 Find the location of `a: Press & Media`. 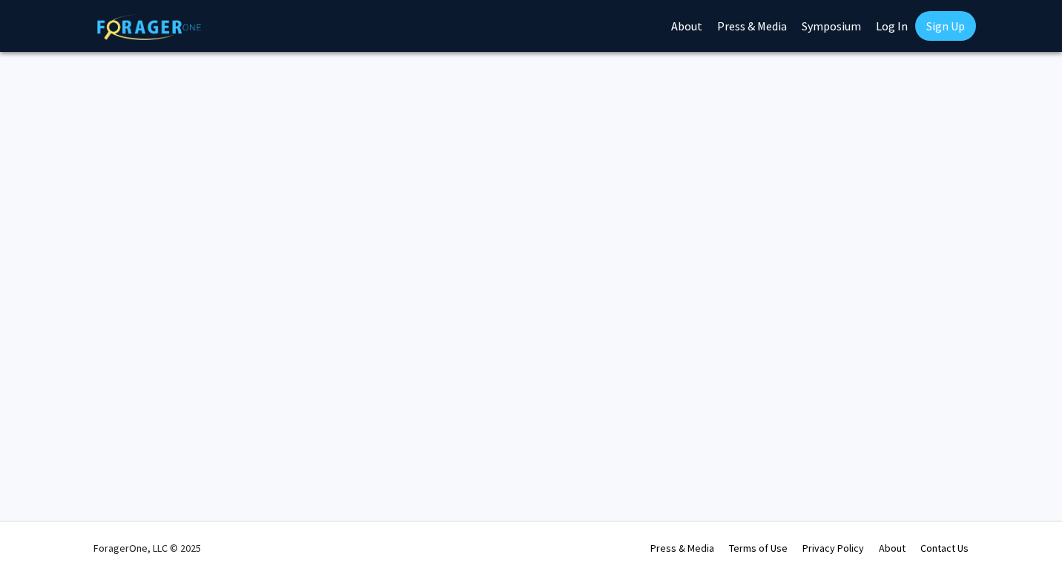

a: Press & Media is located at coordinates (682, 548).